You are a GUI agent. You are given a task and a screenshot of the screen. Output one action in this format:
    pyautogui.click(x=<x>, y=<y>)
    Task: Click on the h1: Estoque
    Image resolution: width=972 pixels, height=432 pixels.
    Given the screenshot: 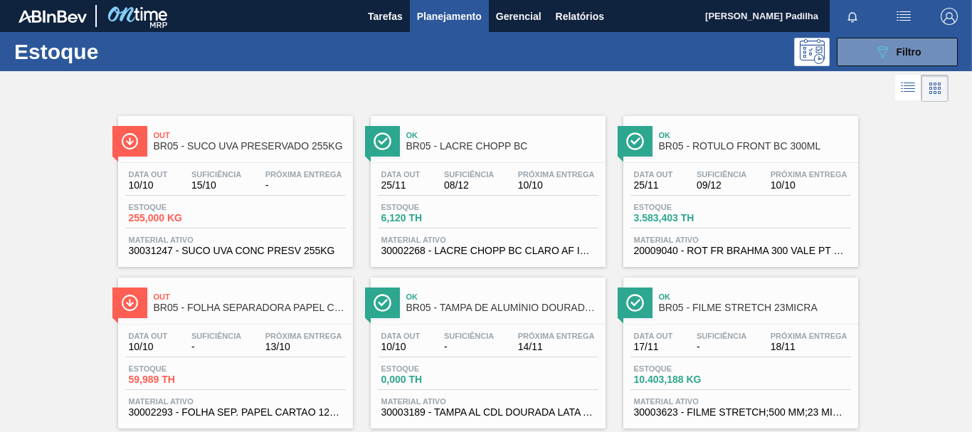 What is the action you would take?
    pyautogui.click(x=114, y=51)
    